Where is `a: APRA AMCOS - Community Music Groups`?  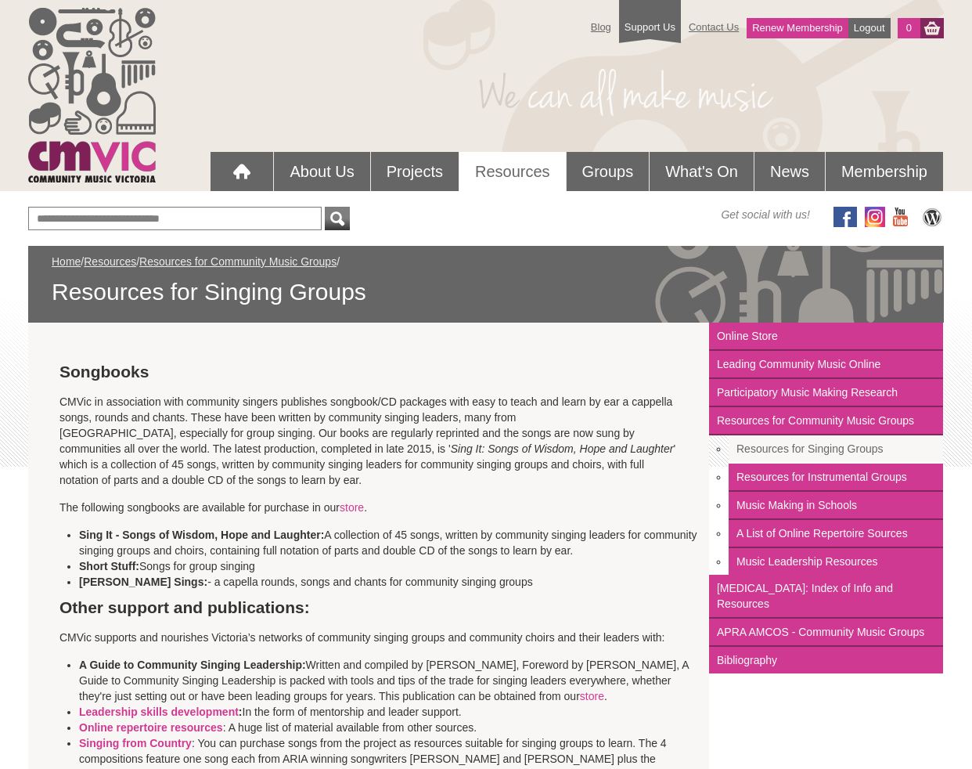 a: APRA AMCOS - Community Music Groups is located at coordinates (826, 633).